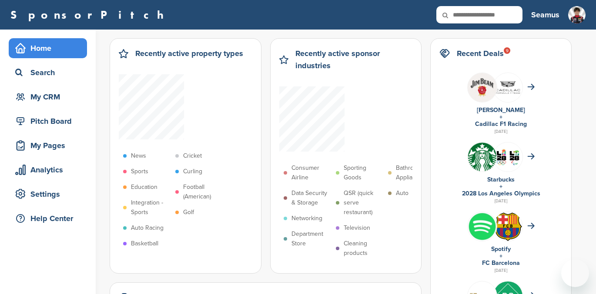  I want to click on p: Sporting Goods, so click(364, 173).